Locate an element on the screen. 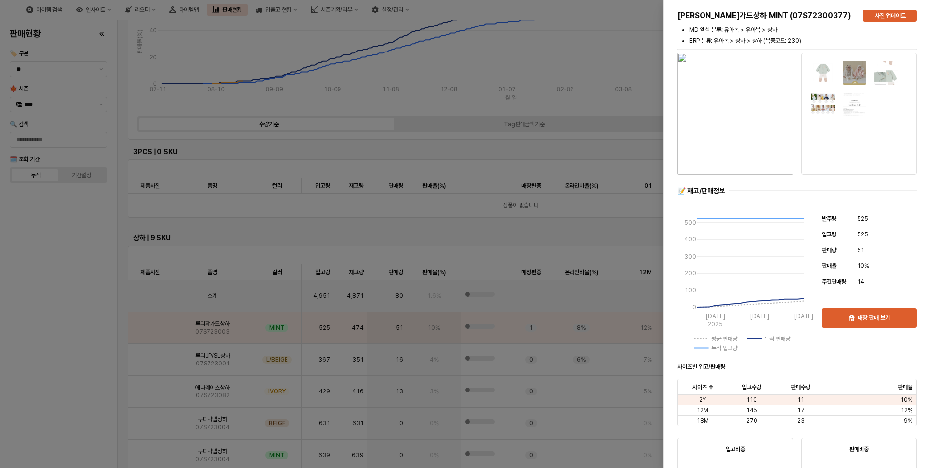 The image size is (938, 468). span: 입고수량 is located at coordinates (752, 387).